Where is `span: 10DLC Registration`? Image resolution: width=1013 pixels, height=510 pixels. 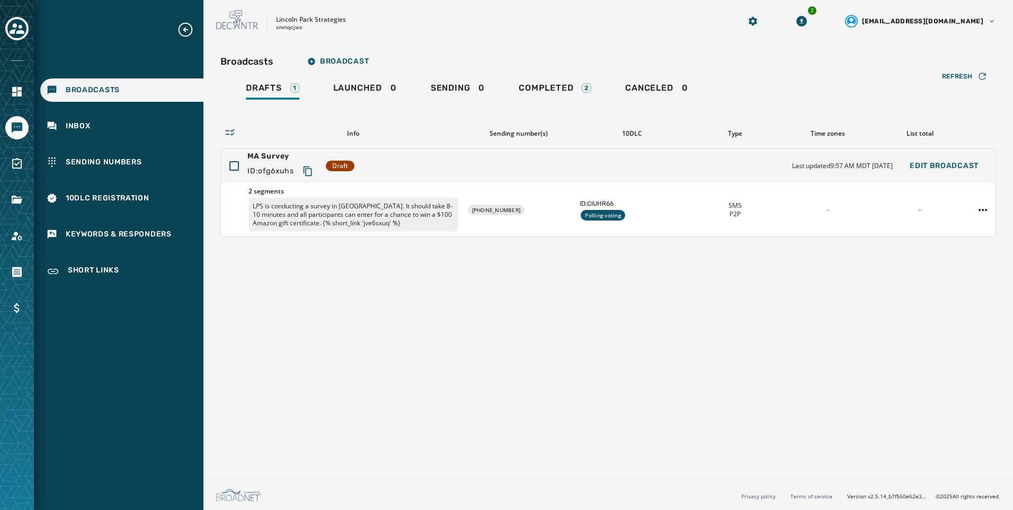 span: 10DLC Registration is located at coordinates (108, 198).